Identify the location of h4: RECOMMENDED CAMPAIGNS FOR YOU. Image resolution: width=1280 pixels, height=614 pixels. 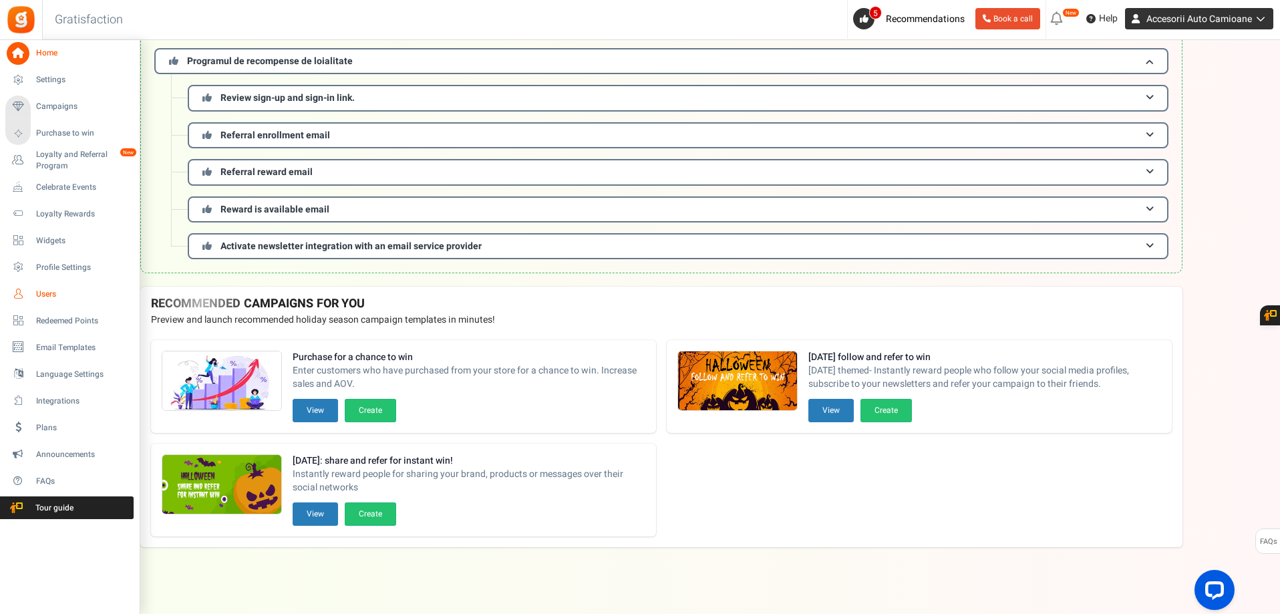
(662, 304).